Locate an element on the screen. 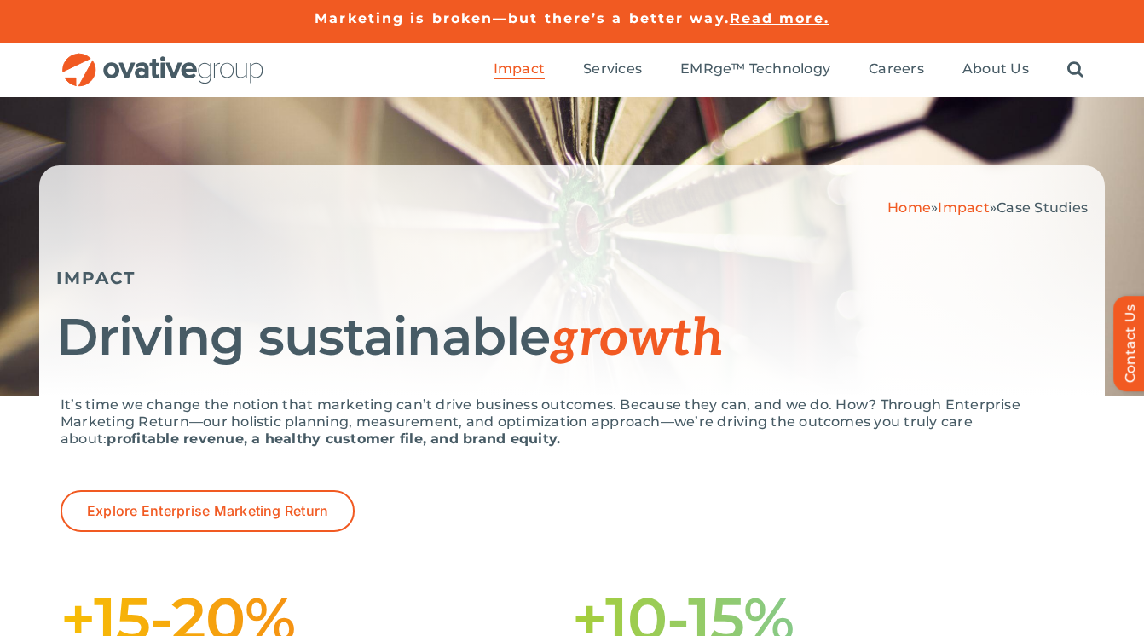 This screenshot has width=1144, height=636. span: About Us is located at coordinates (996, 69).